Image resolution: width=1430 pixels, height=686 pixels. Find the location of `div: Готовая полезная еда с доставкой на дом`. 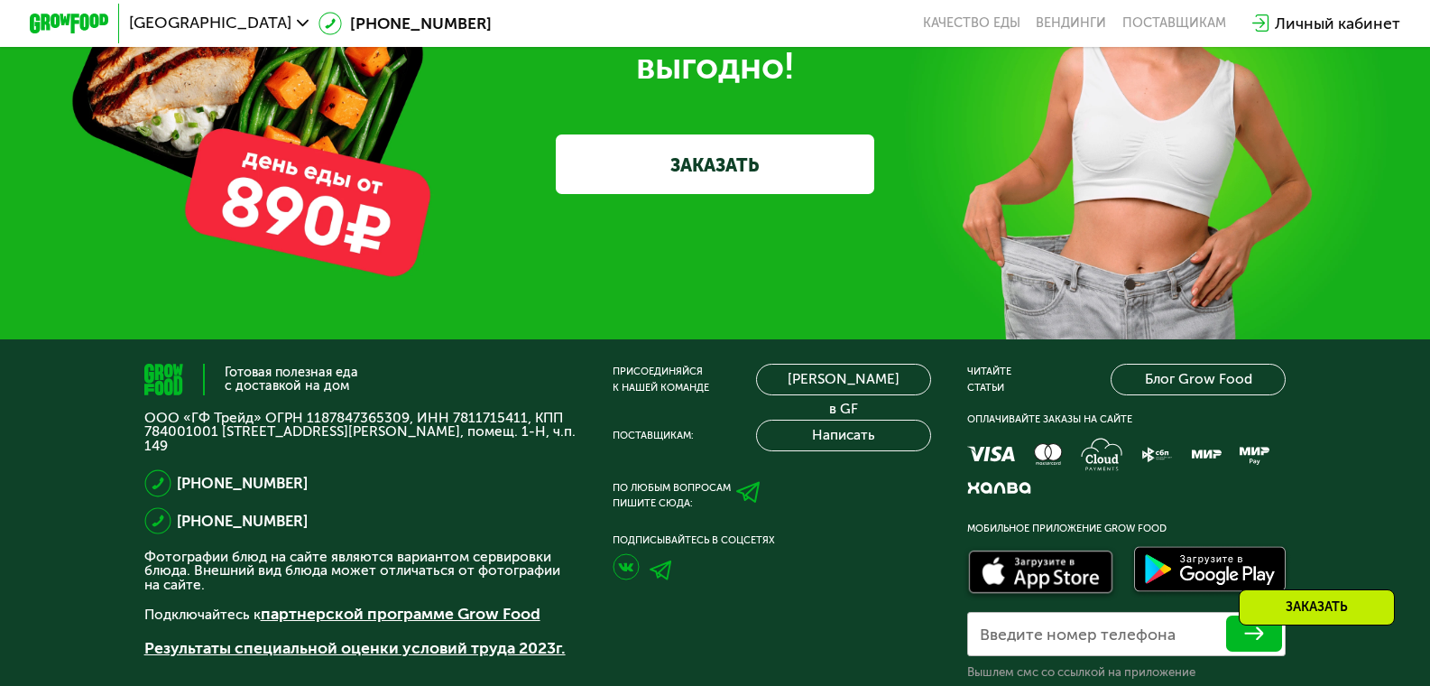

div: Готовая полезная еда с доставкой на дом is located at coordinates (291, 379).